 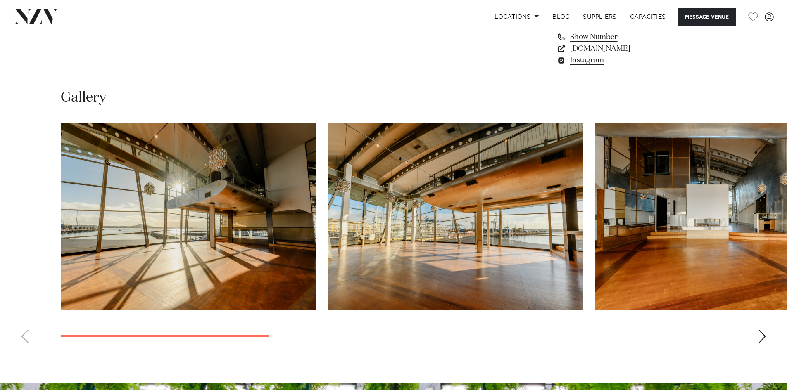 What do you see at coordinates (599, 17) in the screenshot?
I see `a: SUPPLIERS` at bounding box center [599, 17].